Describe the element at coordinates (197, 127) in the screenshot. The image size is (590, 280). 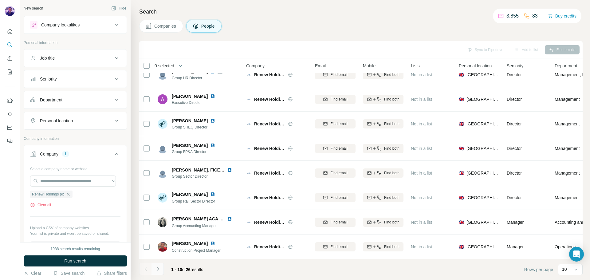
I see `span: Group SHEQ Director` at that location.